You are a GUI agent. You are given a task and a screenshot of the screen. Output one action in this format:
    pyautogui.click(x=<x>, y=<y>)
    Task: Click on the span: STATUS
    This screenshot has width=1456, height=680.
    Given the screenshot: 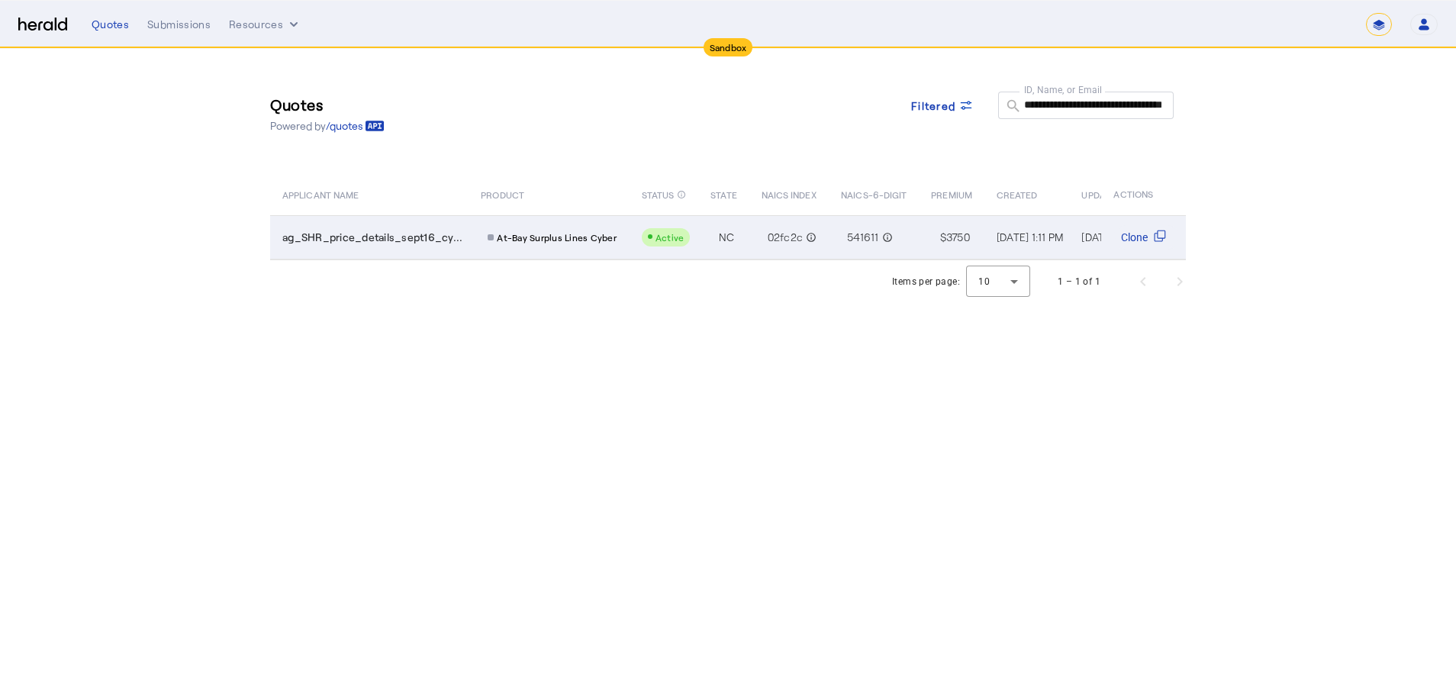 What is the action you would take?
    pyautogui.click(x=658, y=194)
    